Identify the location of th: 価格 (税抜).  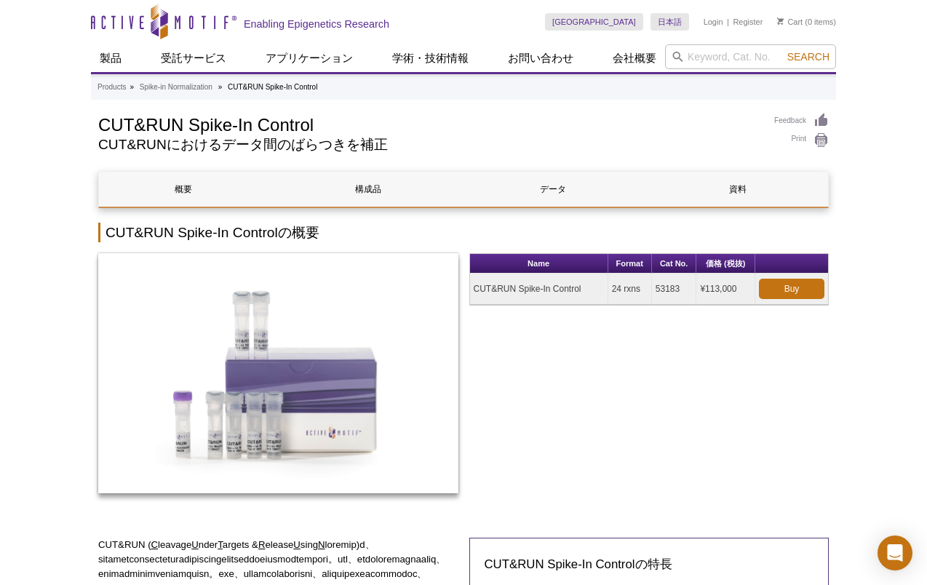
(725, 263).